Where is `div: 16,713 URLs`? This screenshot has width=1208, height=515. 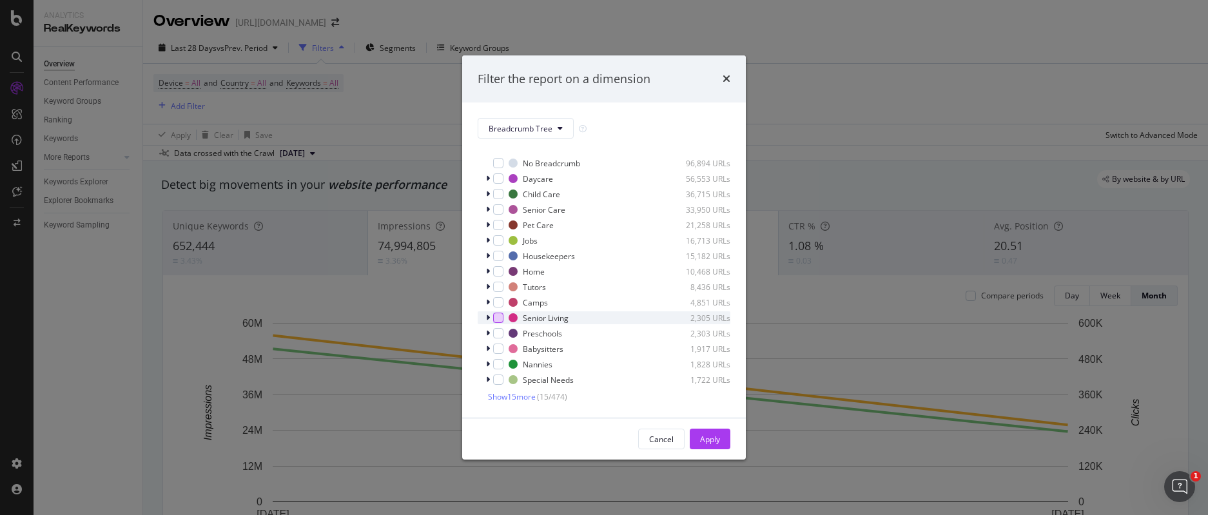 div: 16,713 URLs is located at coordinates (699, 240).